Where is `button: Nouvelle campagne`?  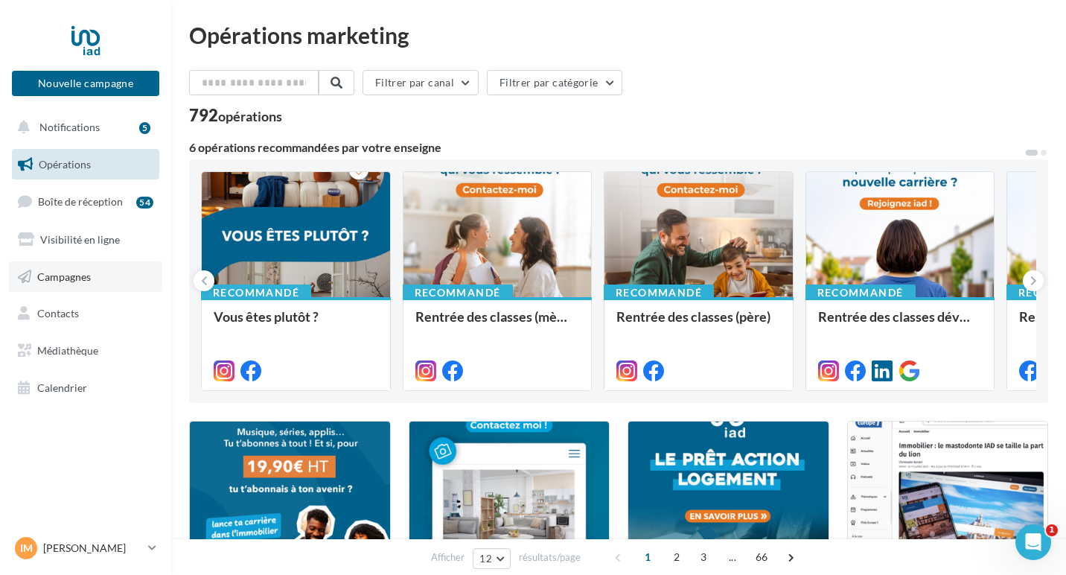
button: Nouvelle campagne is located at coordinates (86, 83).